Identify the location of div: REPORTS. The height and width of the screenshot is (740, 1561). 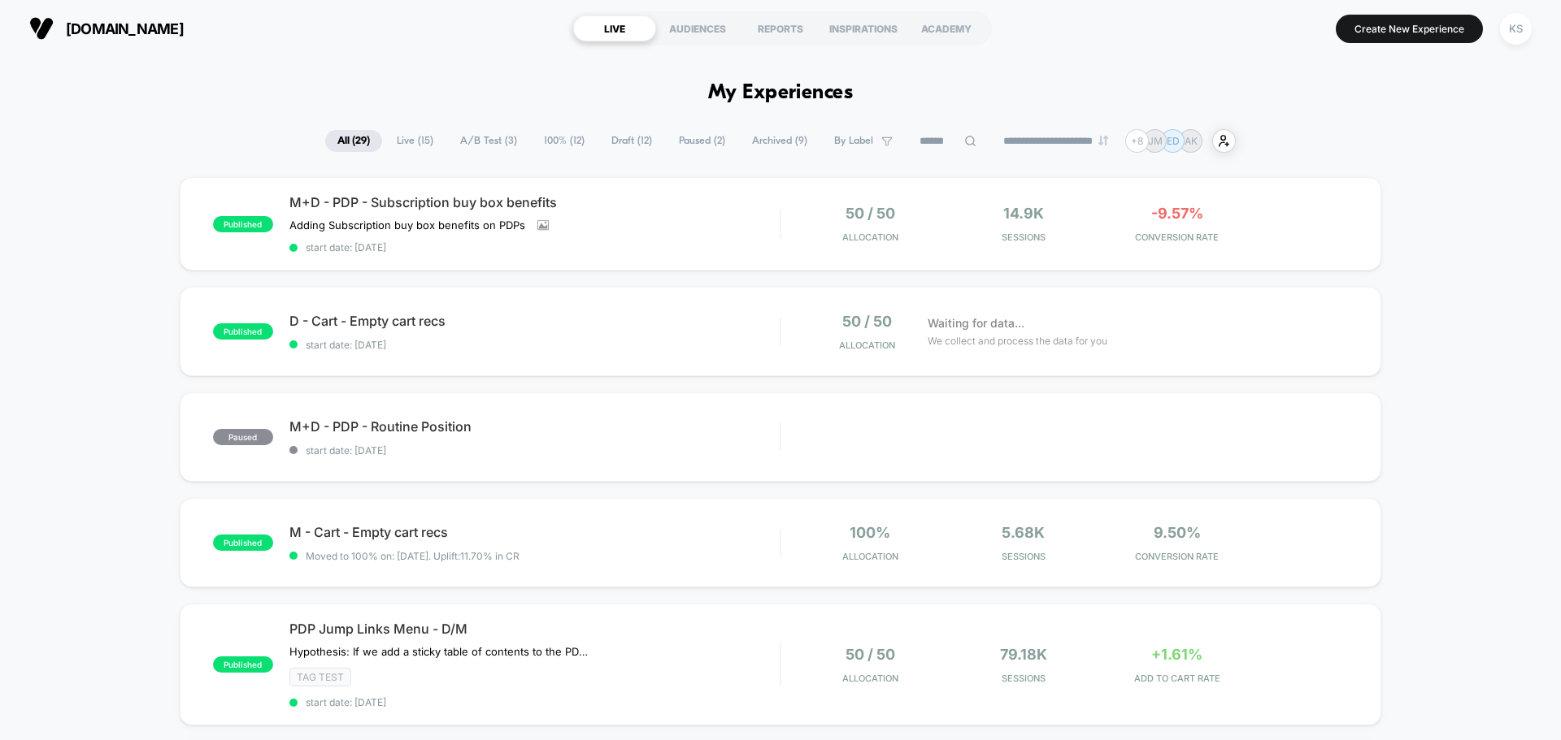
(780, 28).